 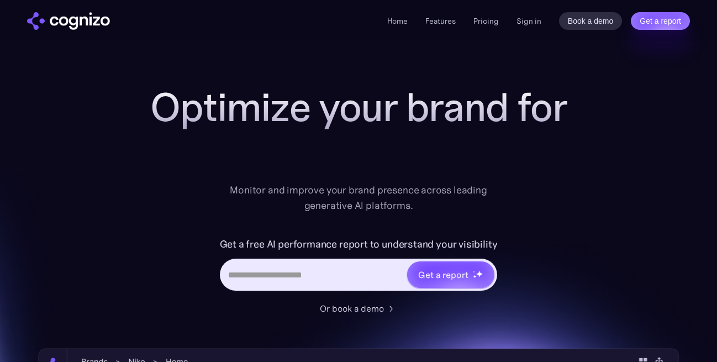 What do you see at coordinates (68, 21) in the screenshot?
I see `img: cognizo logo` at bounding box center [68, 21].